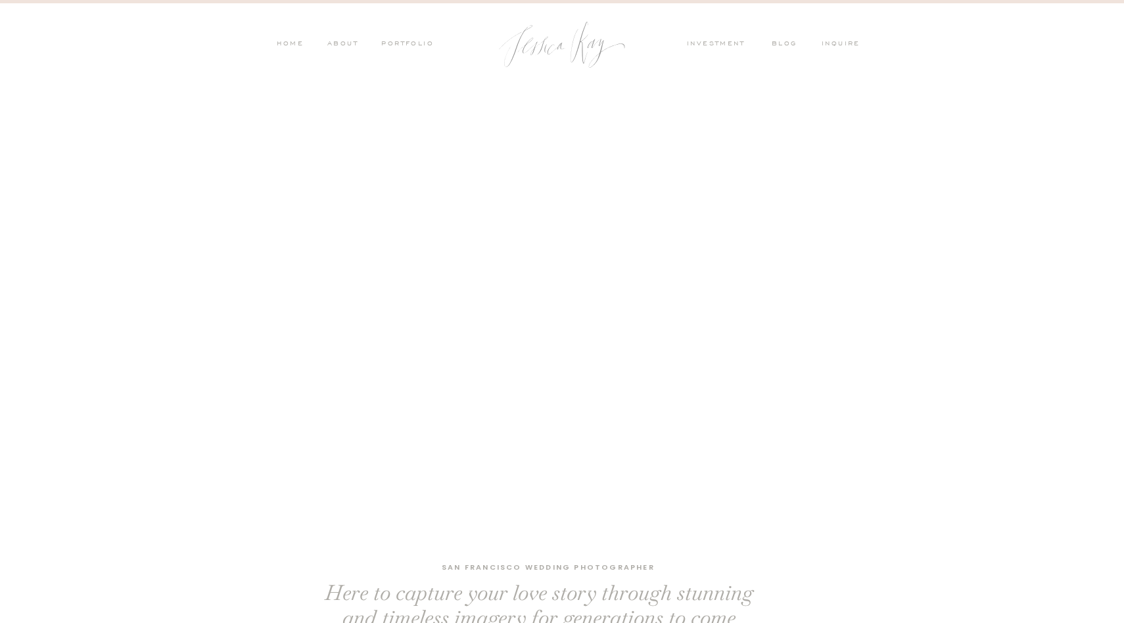 The image size is (1124, 623). Describe the element at coordinates (341, 45) in the screenshot. I see `a: ABOUT` at that location.